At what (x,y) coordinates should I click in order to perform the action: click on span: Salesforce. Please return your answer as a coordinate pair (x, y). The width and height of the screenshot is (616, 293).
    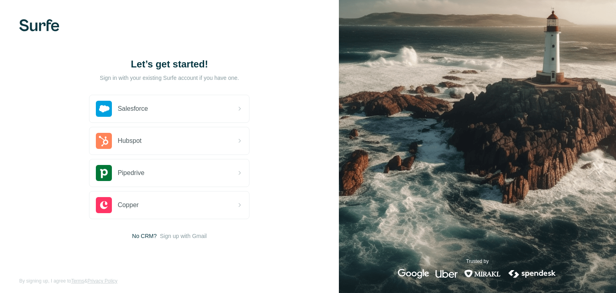
    Looking at the image, I should click on (133, 109).